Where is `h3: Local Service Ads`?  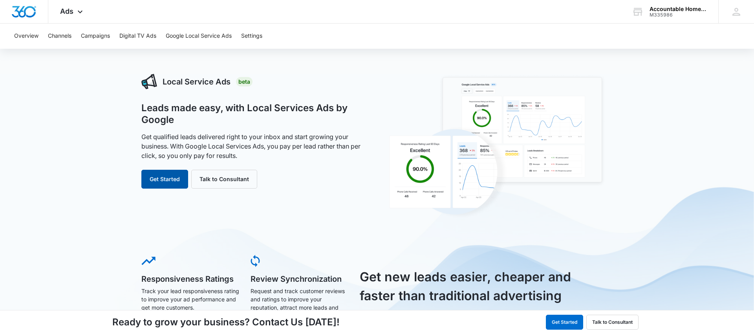 h3: Local Service Ads is located at coordinates (196, 82).